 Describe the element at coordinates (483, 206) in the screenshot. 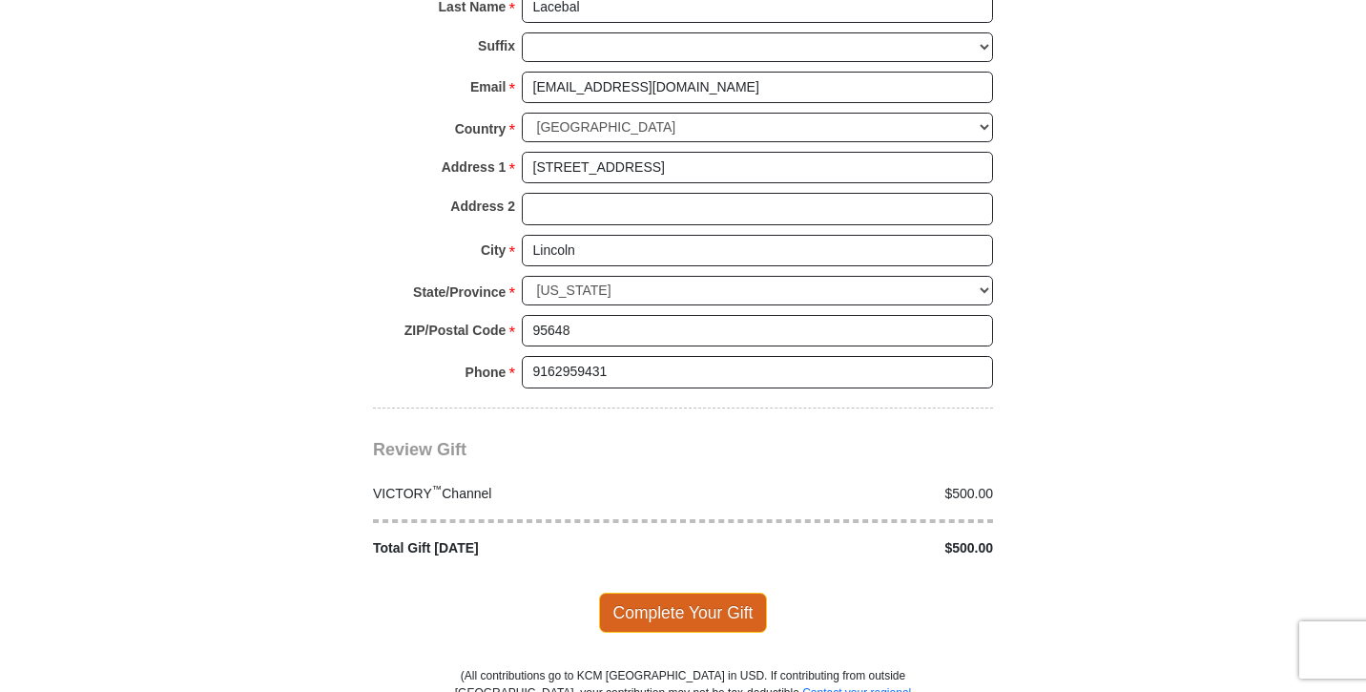

I see `strong: Address 2` at that location.